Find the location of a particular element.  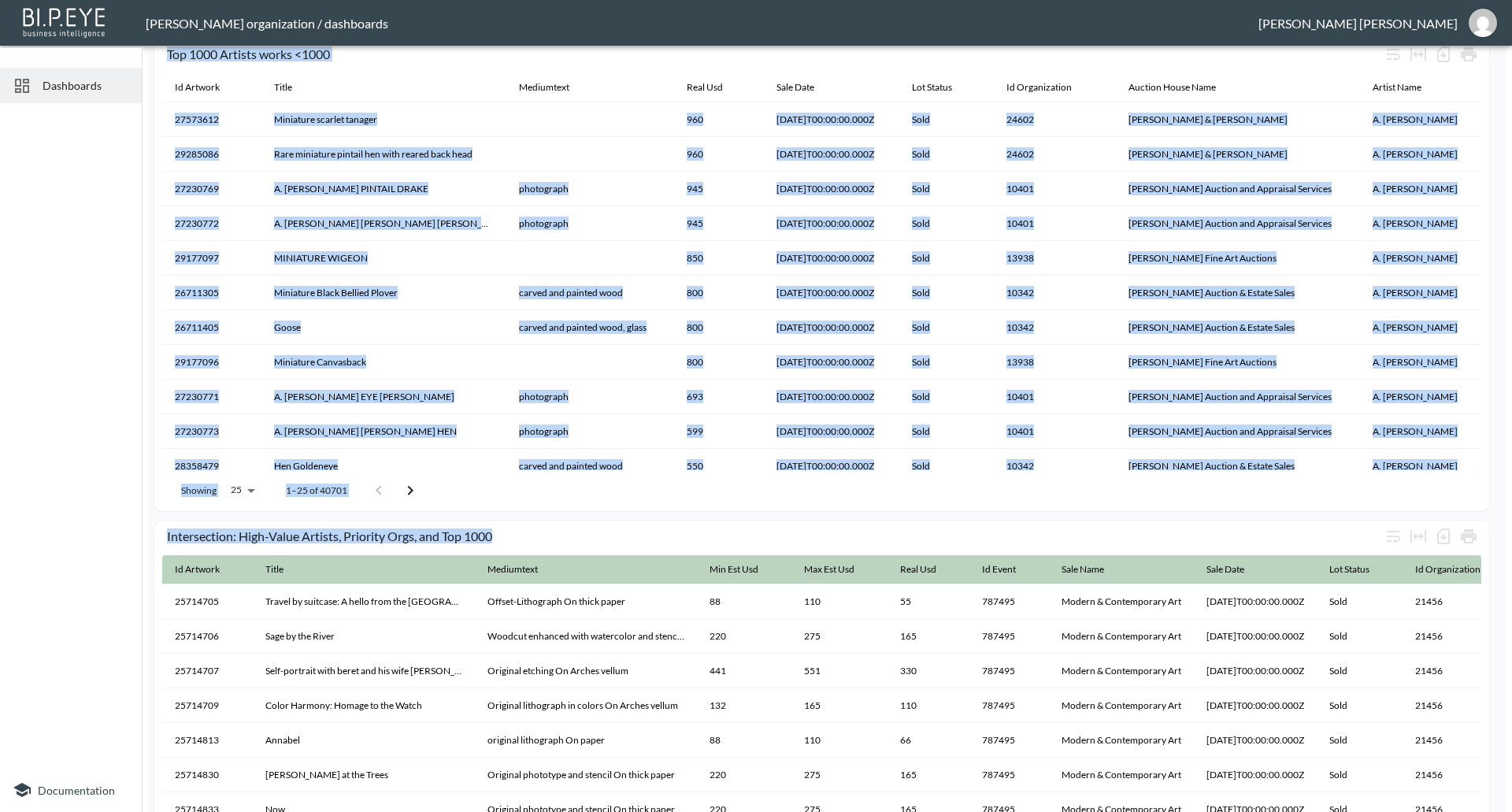

div: Sale Name is located at coordinates (1083, 569).